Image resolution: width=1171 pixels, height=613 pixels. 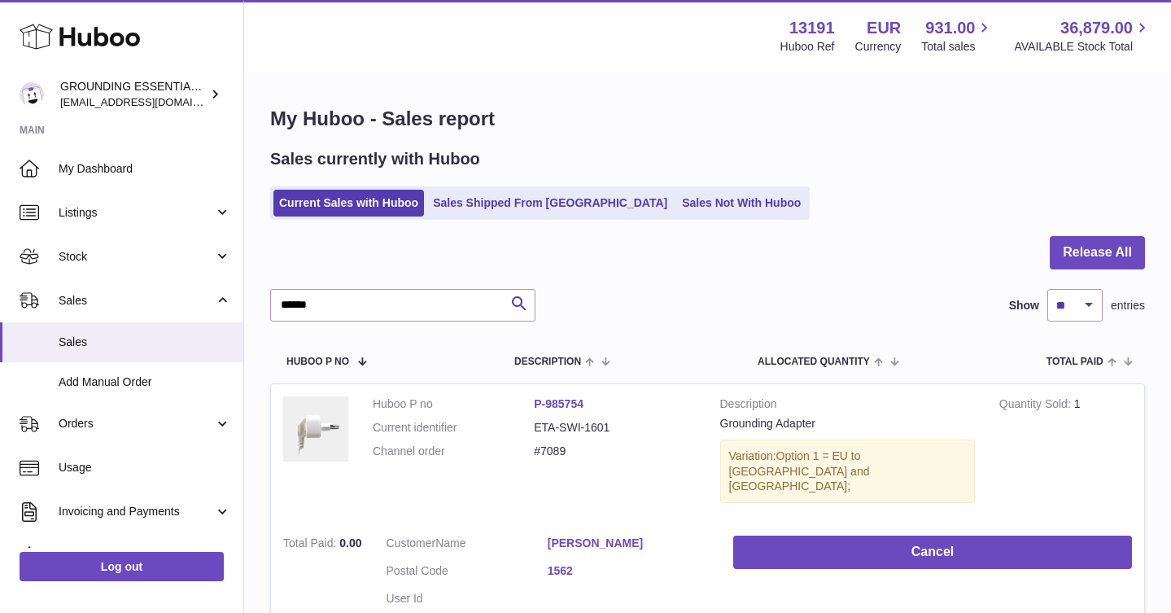 What do you see at coordinates (145, 382) in the screenshot?
I see `span: Add Manual Order` at bounding box center [145, 382].